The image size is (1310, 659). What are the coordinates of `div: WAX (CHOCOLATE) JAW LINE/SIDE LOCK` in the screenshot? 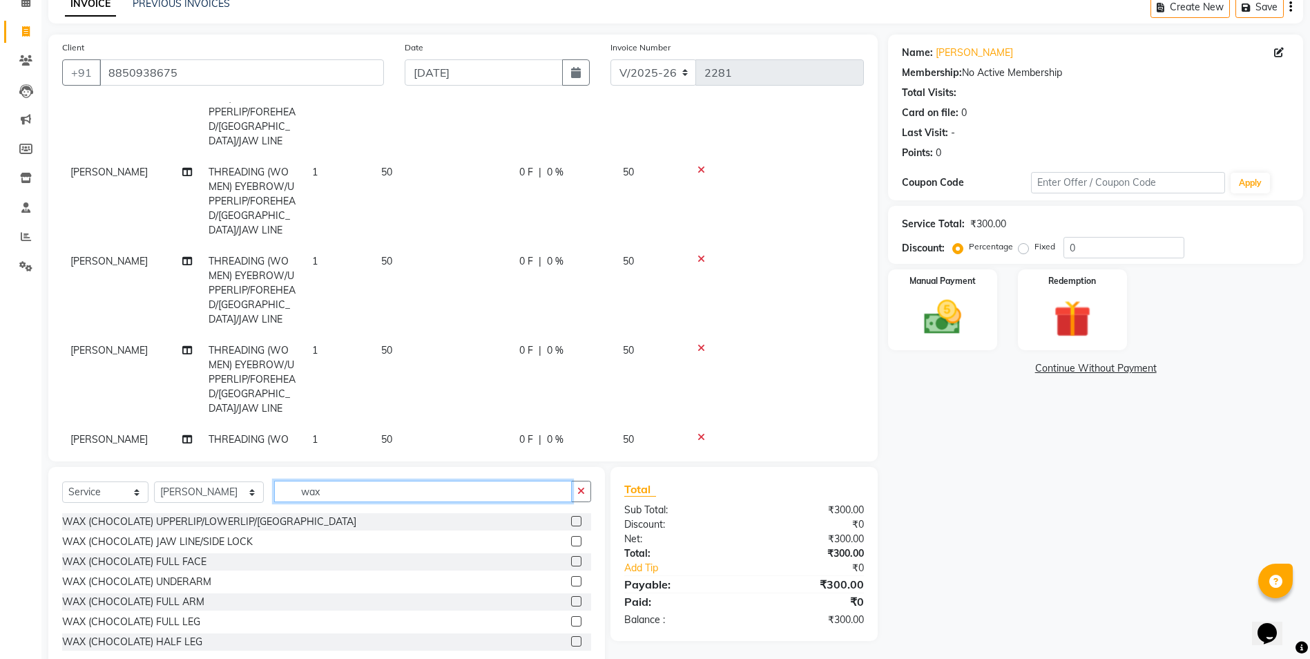 It's located at (157, 541).